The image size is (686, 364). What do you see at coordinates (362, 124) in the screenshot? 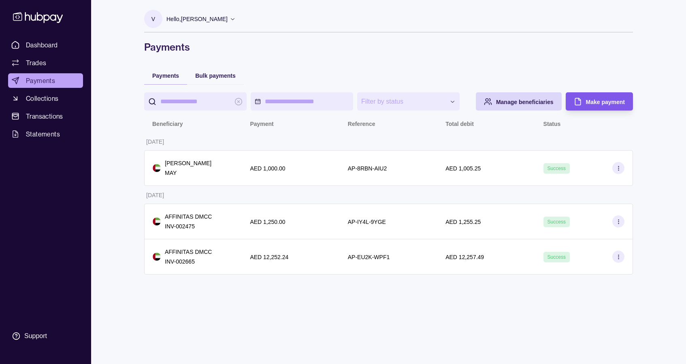
I see `p: Reference` at bounding box center [362, 124].